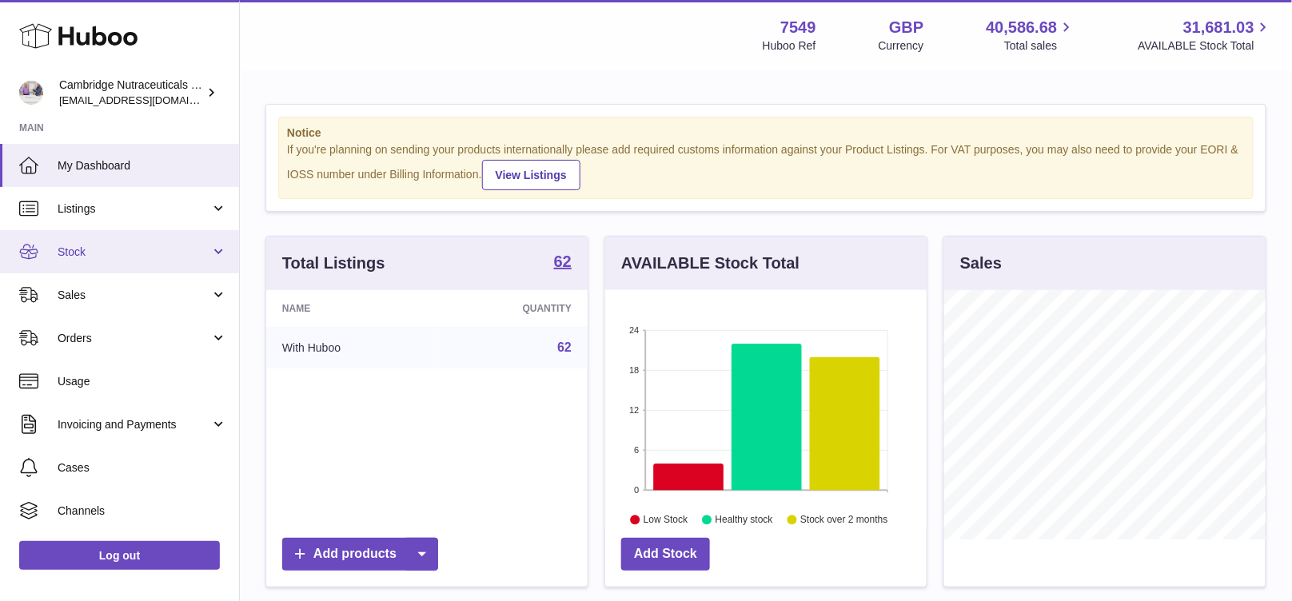 Image resolution: width=1292 pixels, height=601 pixels. Describe the element at coordinates (844, 520) in the screenshot. I see `text: Stock over 2 months` at that location.